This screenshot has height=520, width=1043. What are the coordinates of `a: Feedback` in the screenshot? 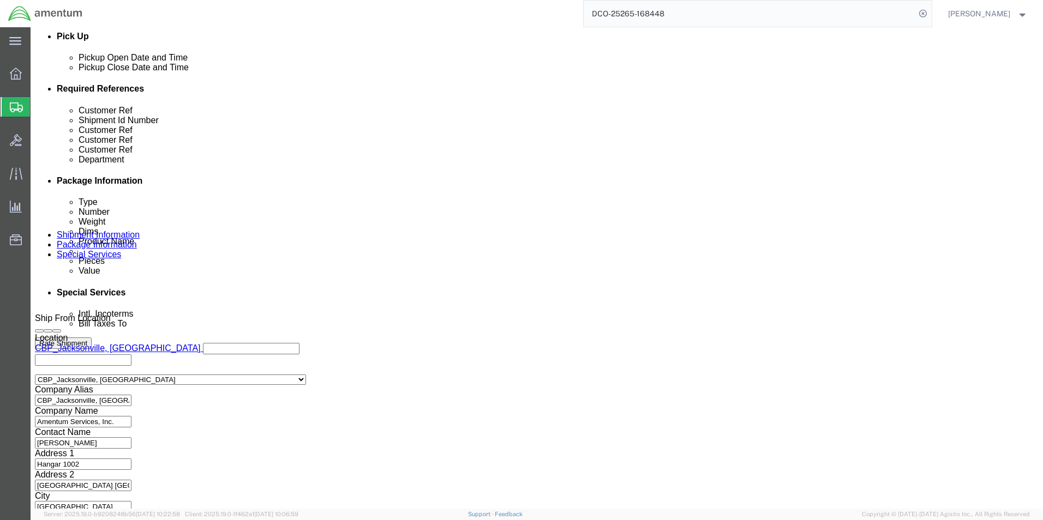 It's located at (508, 514).